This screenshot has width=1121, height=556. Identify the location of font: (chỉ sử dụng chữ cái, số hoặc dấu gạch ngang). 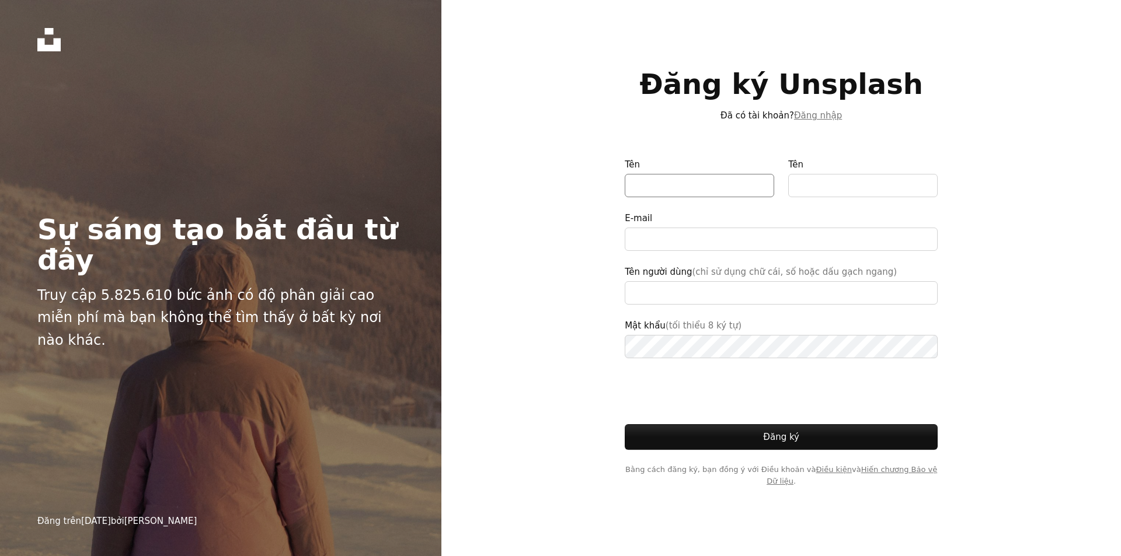
(794, 272).